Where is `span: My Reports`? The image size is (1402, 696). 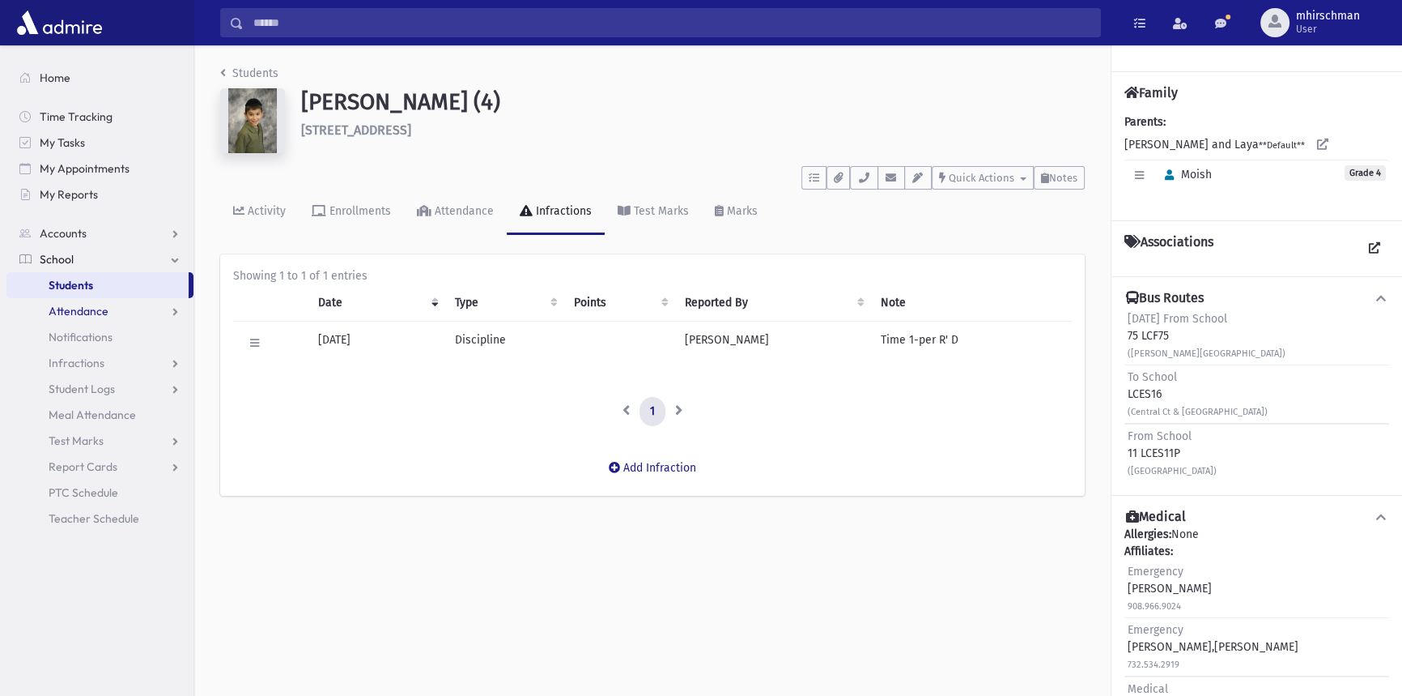 span: My Reports is located at coordinates (69, 194).